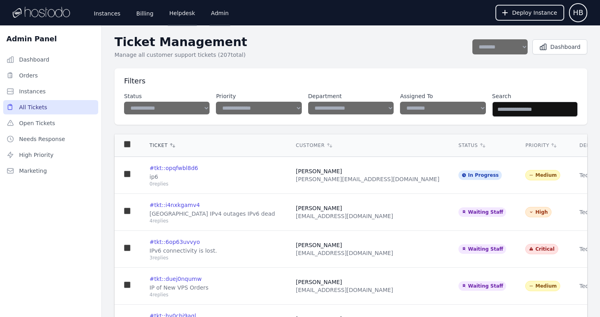 Image resolution: width=600 pixels, height=317 pixels. What do you see at coordinates (559, 47) in the screenshot?
I see `button: Dashboard` at bounding box center [559, 47].